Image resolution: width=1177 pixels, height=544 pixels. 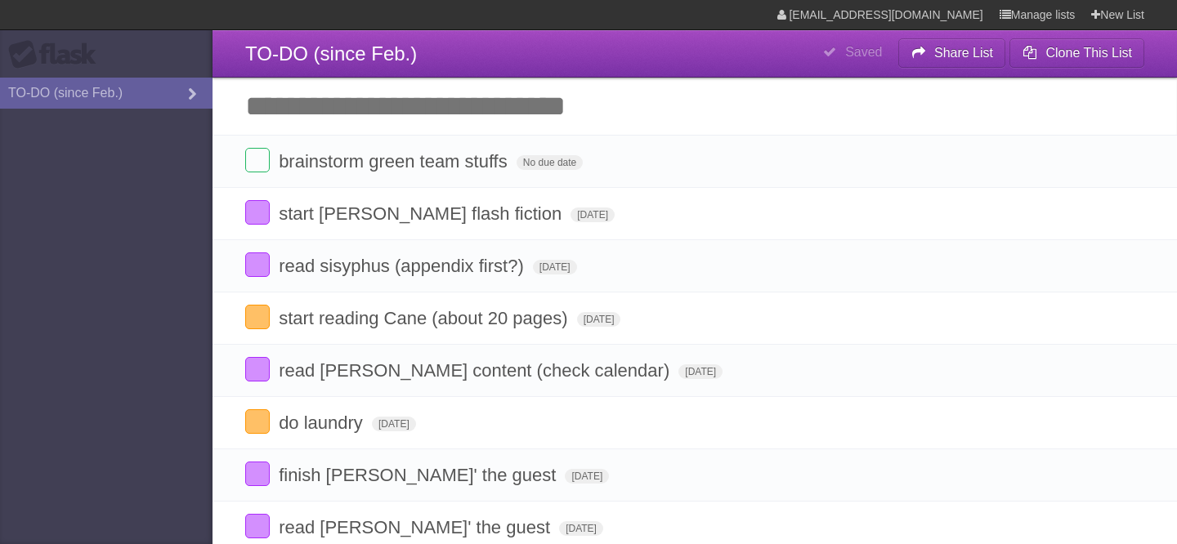 I want to click on span: brainstorm green team stuffs, so click(x=395, y=161).